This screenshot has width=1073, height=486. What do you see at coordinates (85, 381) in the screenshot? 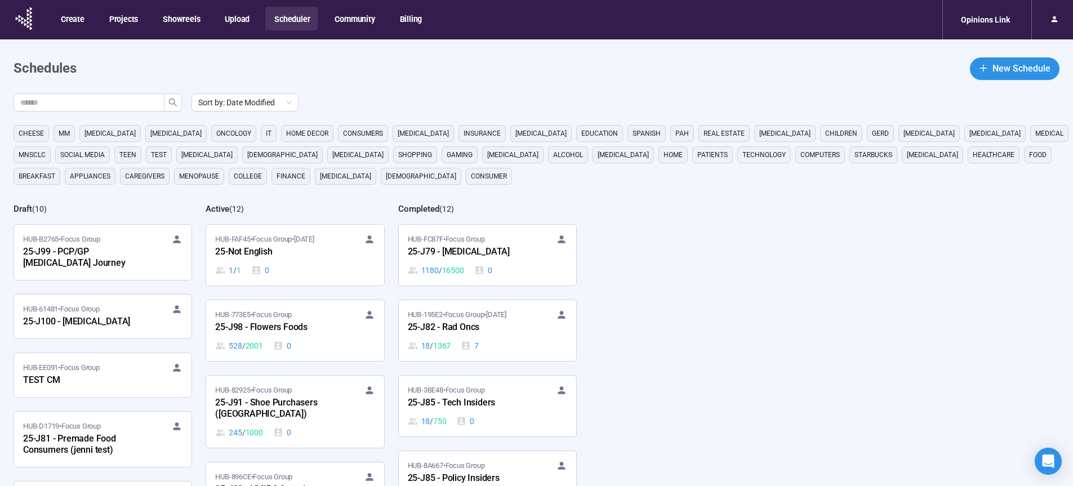
I see `div: TEST CM` at bounding box center [85, 381].